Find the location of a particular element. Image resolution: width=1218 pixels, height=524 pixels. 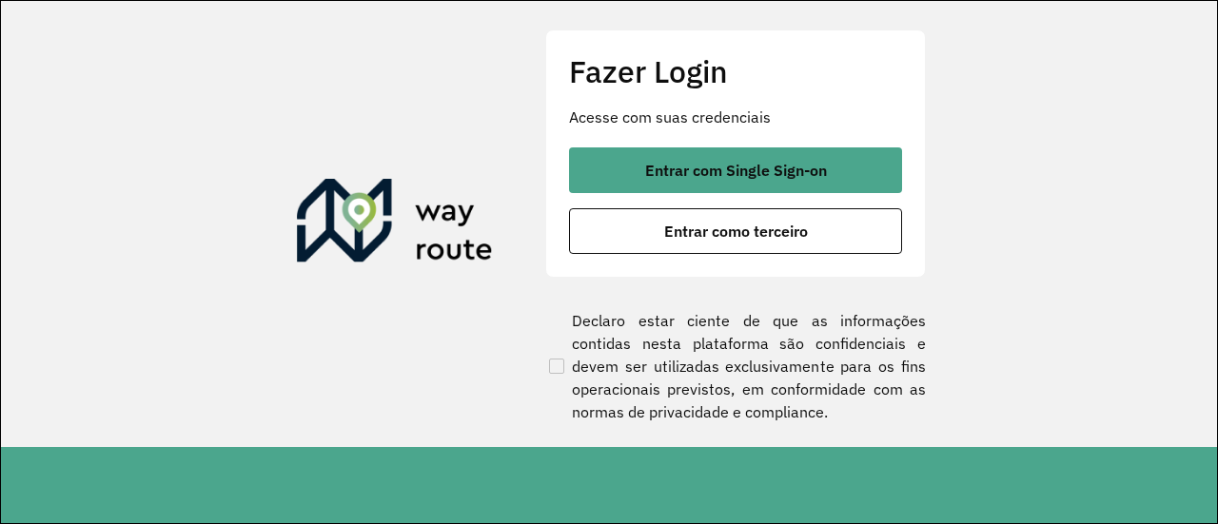

img: Roteirizador AmbevTech is located at coordinates (395, 225).